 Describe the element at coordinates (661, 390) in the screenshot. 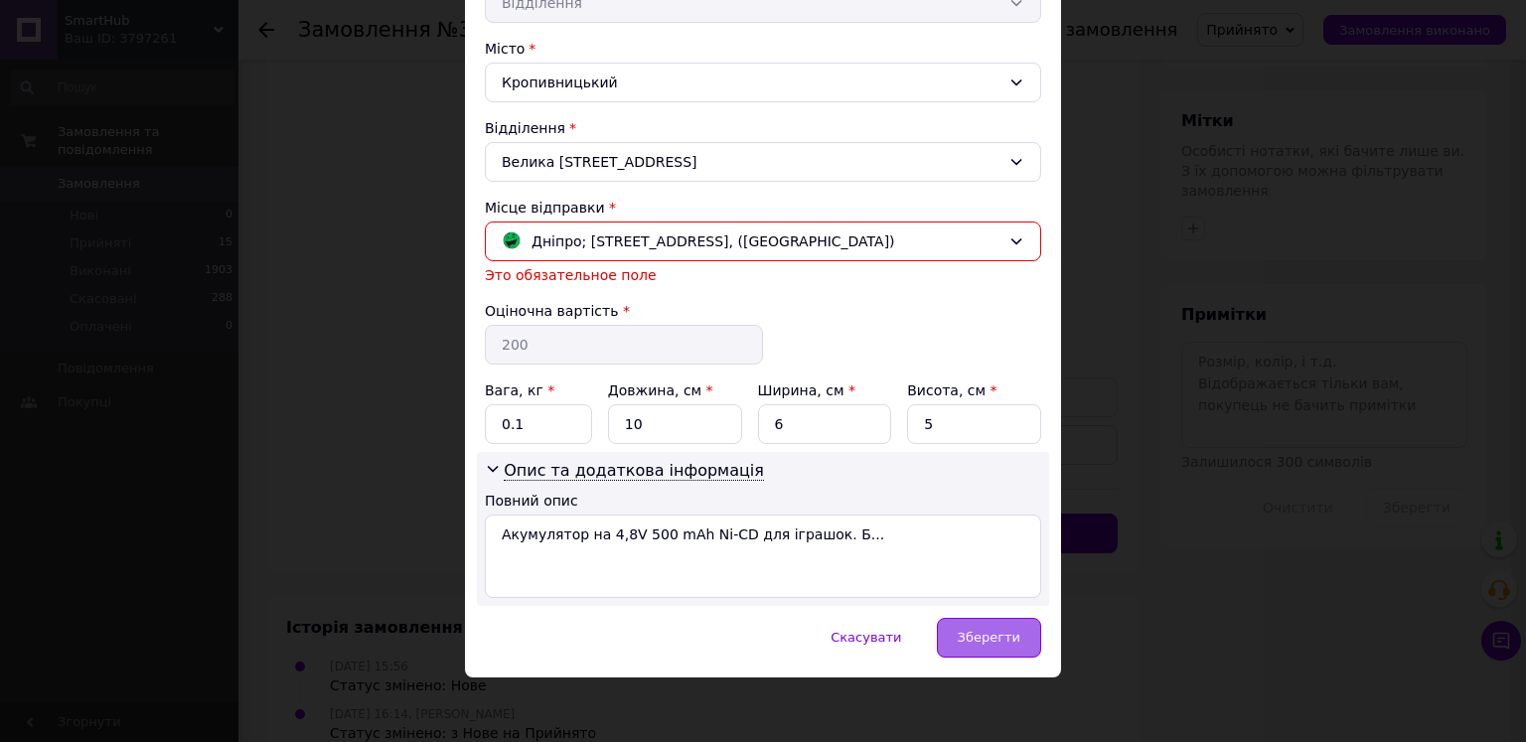

I see `label: Довжина, см` at that location.